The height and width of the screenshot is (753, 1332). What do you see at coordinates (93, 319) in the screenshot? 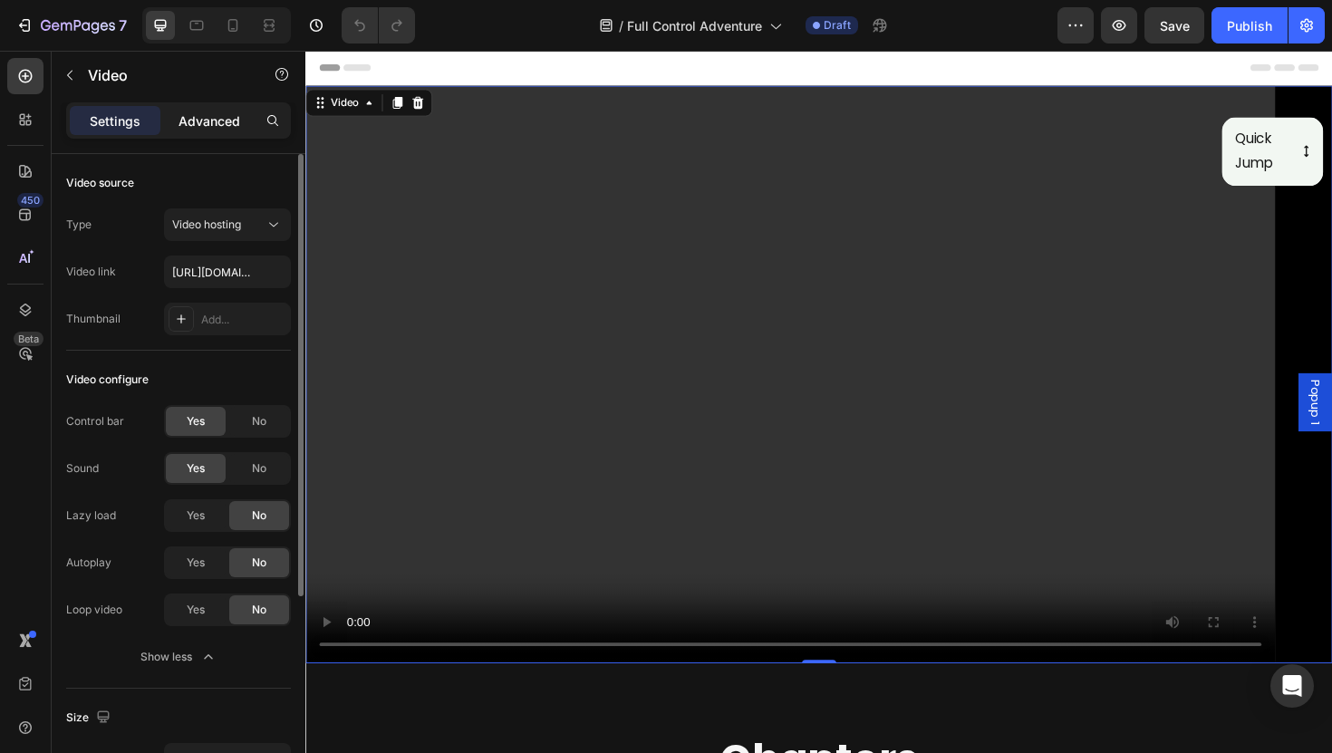
I see `div: Thumbnail` at bounding box center [93, 319].